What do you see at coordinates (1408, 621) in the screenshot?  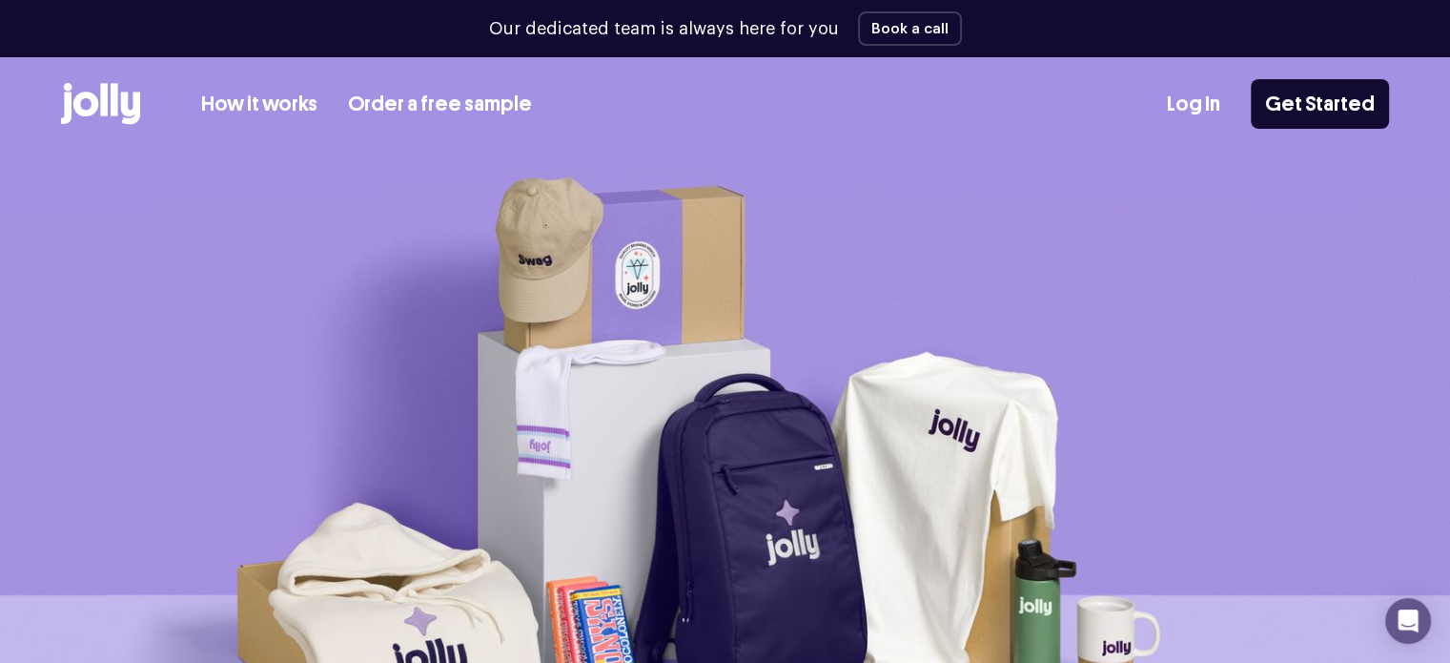 I see `div: Open Intercom Messenger` at bounding box center [1408, 621].